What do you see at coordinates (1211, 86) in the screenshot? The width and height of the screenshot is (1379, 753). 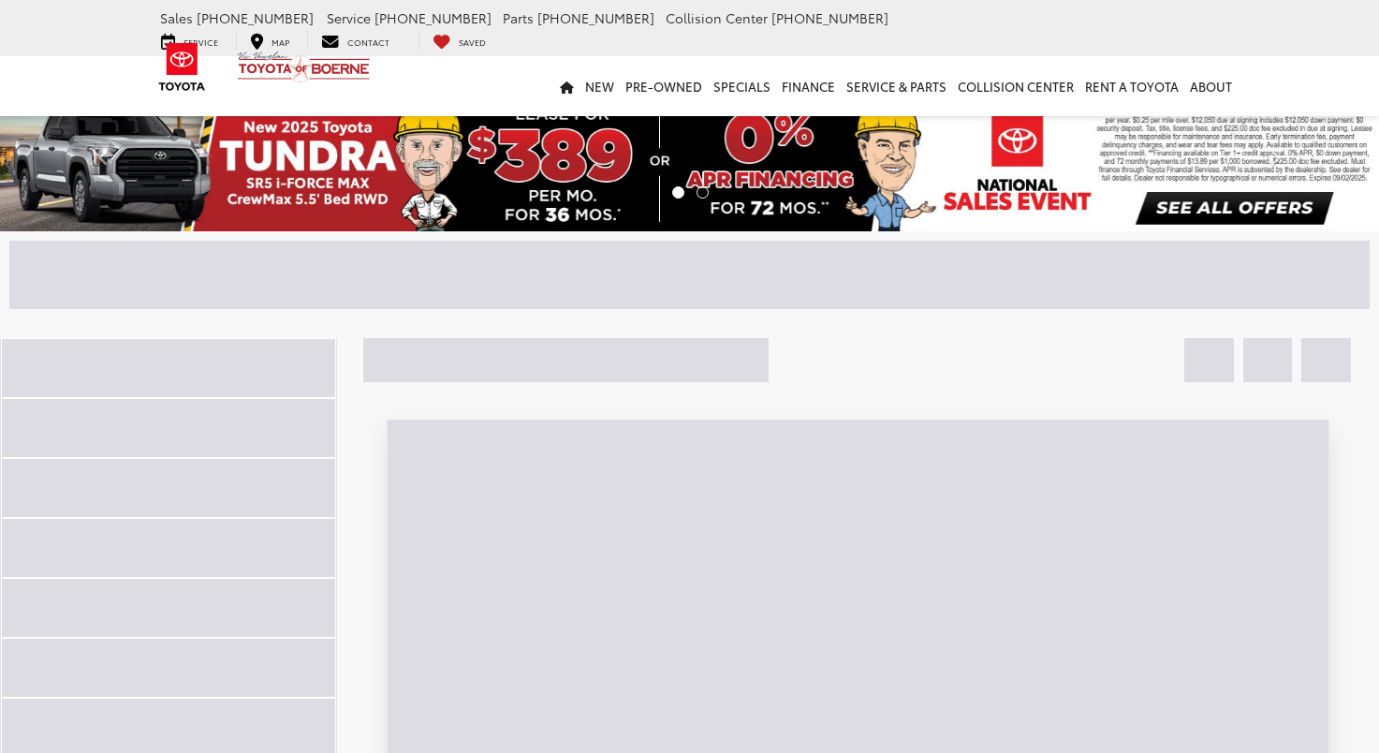 I see `a: About` at bounding box center [1211, 86].